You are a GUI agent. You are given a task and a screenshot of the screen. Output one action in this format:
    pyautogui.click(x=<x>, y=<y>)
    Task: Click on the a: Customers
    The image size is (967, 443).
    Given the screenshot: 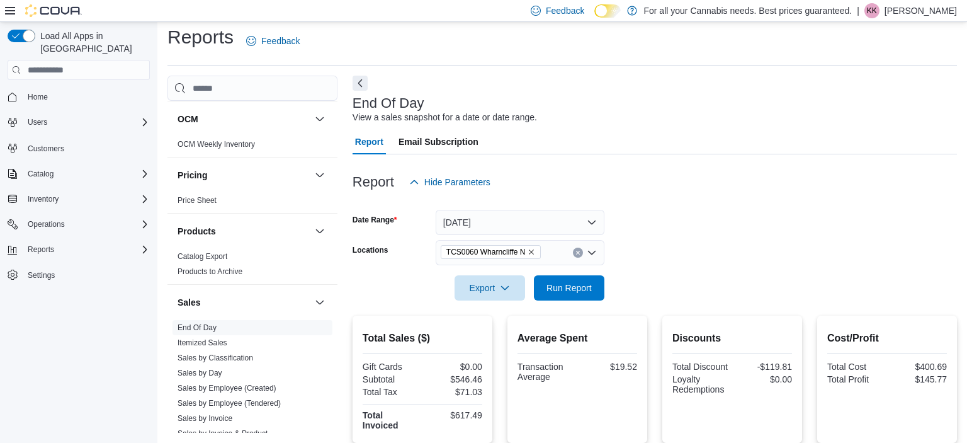 What is the action you would take?
    pyautogui.click(x=46, y=149)
    